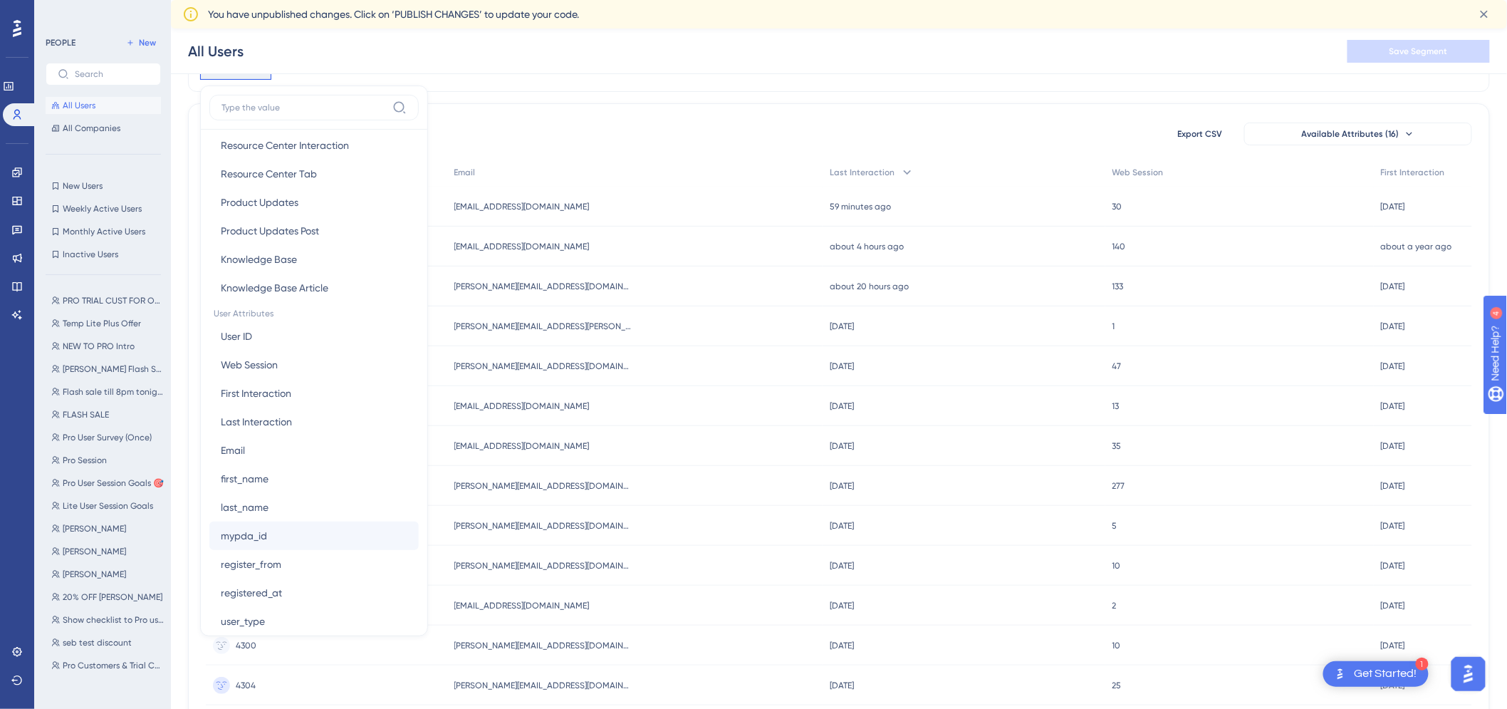 The image size is (1507, 709). Describe the element at coordinates (314, 621) in the screenshot. I see `button: user_type` at that location.